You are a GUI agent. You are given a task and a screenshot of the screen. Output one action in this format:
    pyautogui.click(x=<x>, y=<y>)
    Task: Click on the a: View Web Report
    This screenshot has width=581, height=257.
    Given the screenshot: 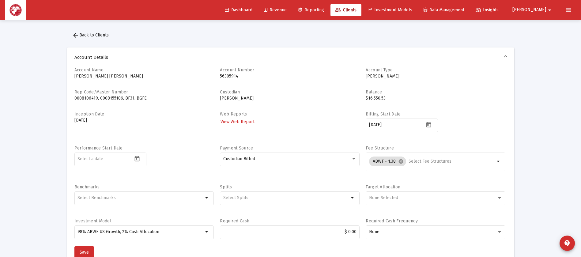 What is the action you would take?
    pyautogui.click(x=237, y=121)
    